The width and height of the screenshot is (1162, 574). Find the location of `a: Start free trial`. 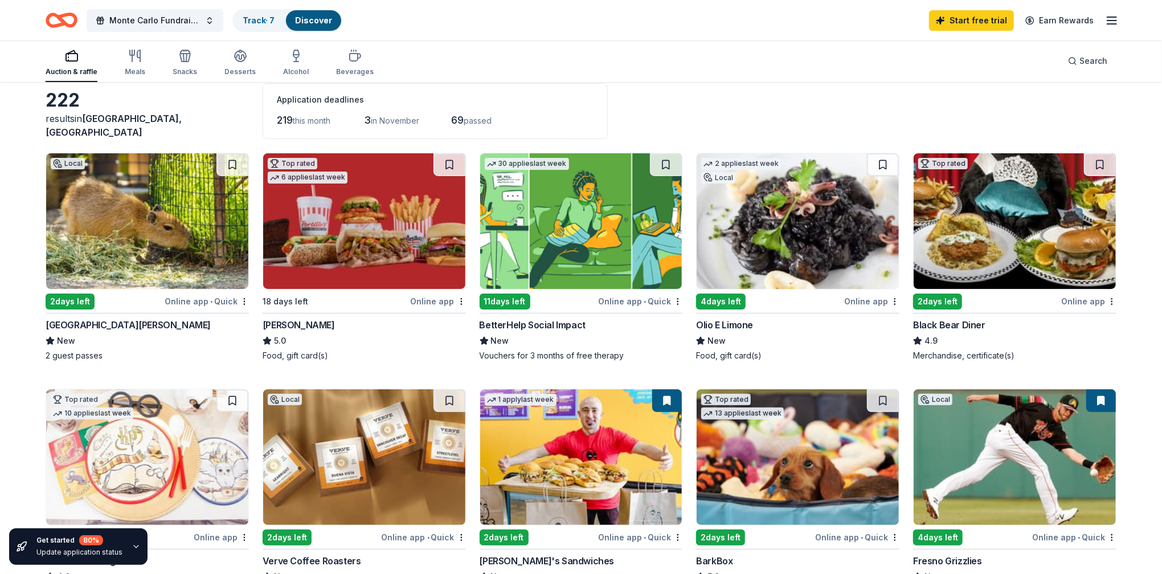

a: Start free trial is located at coordinates (971, 21).